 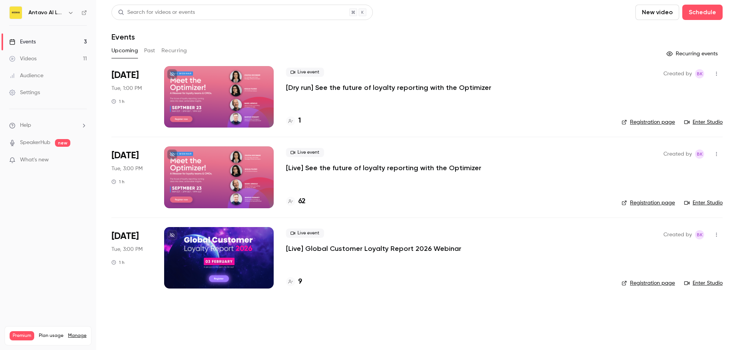 What do you see at coordinates (388, 88) in the screenshot?
I see `a: [Dry run] See the future of loyalty reporting with the Optimizer` at bounding box center [388, 88].